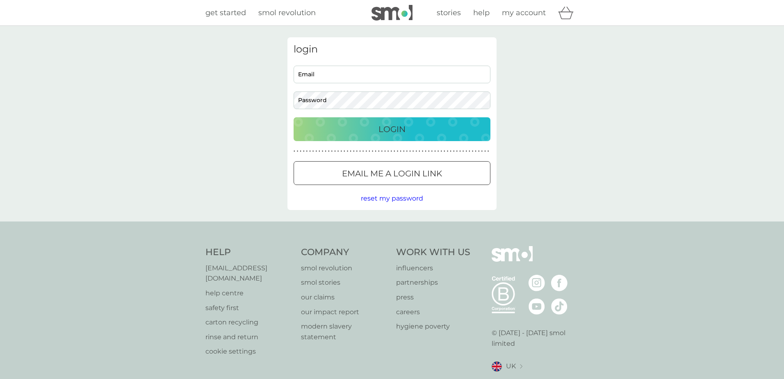 Image resolution: width=784 pixels, height=379 pixels. What do you see at coordinates (249, 308) in the screenshot?
I see `p: safety first` at bounding box center [249, 308].